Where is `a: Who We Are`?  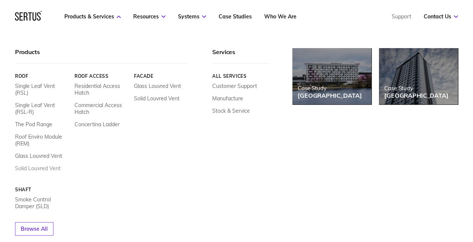 a: Who We Are is located at coordinates (280, 17).